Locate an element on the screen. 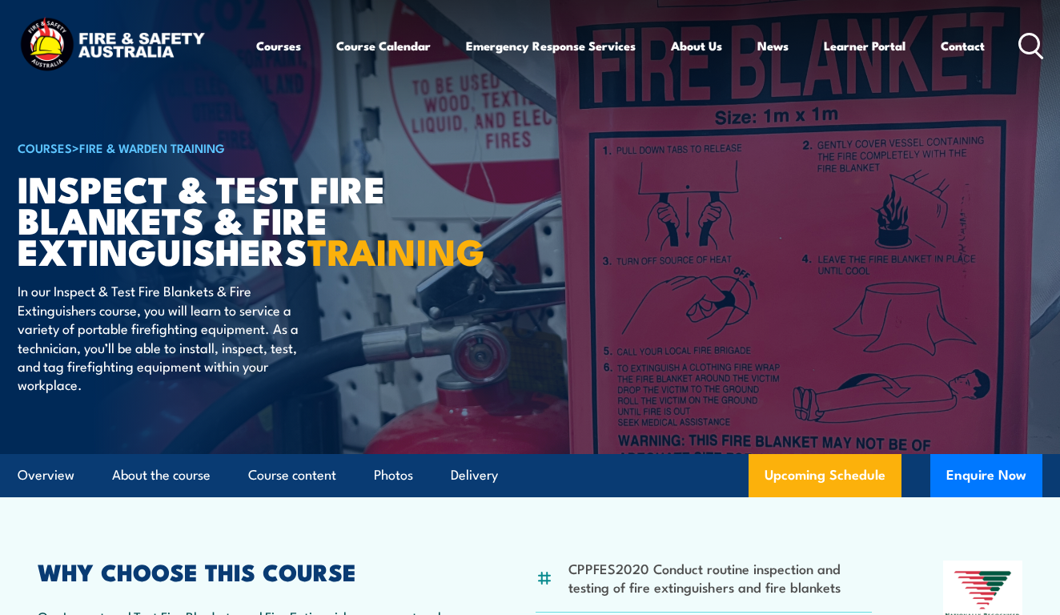 The height and width of the screenshot is (615, 1060). button: Enquire Now is located at coordinates (987, 476).